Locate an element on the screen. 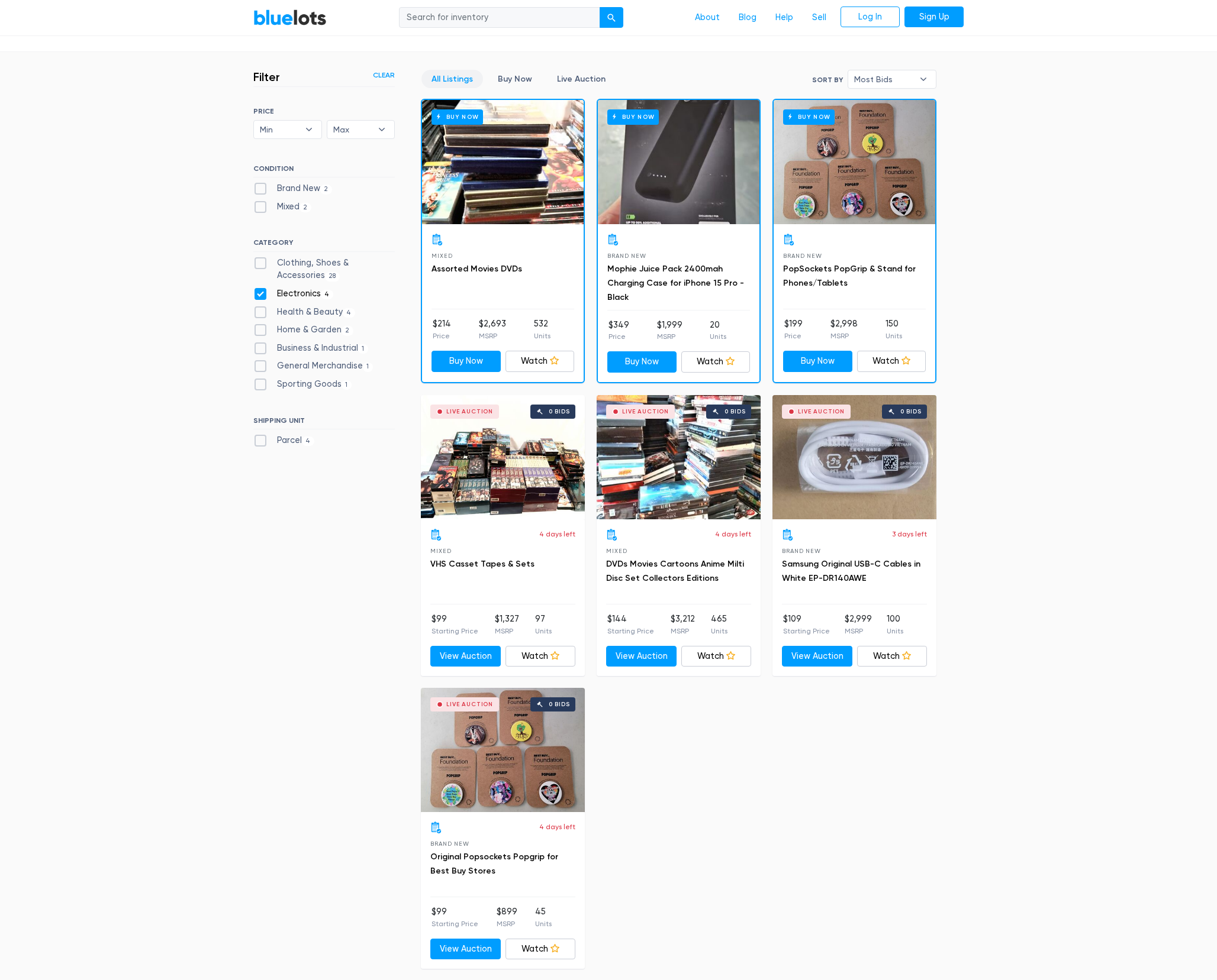 This screenshot has width=1217, height=980. li: $109 is located at coordinates (806, 625).